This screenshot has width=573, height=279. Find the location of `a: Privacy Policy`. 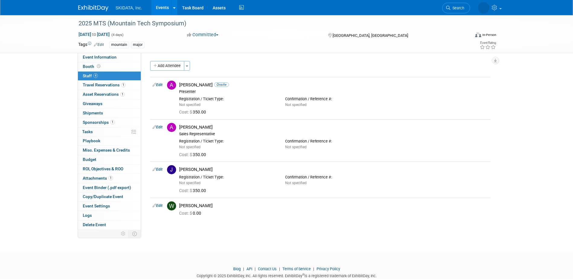

a: Privacy Policy is located at coordinates (329, 269).